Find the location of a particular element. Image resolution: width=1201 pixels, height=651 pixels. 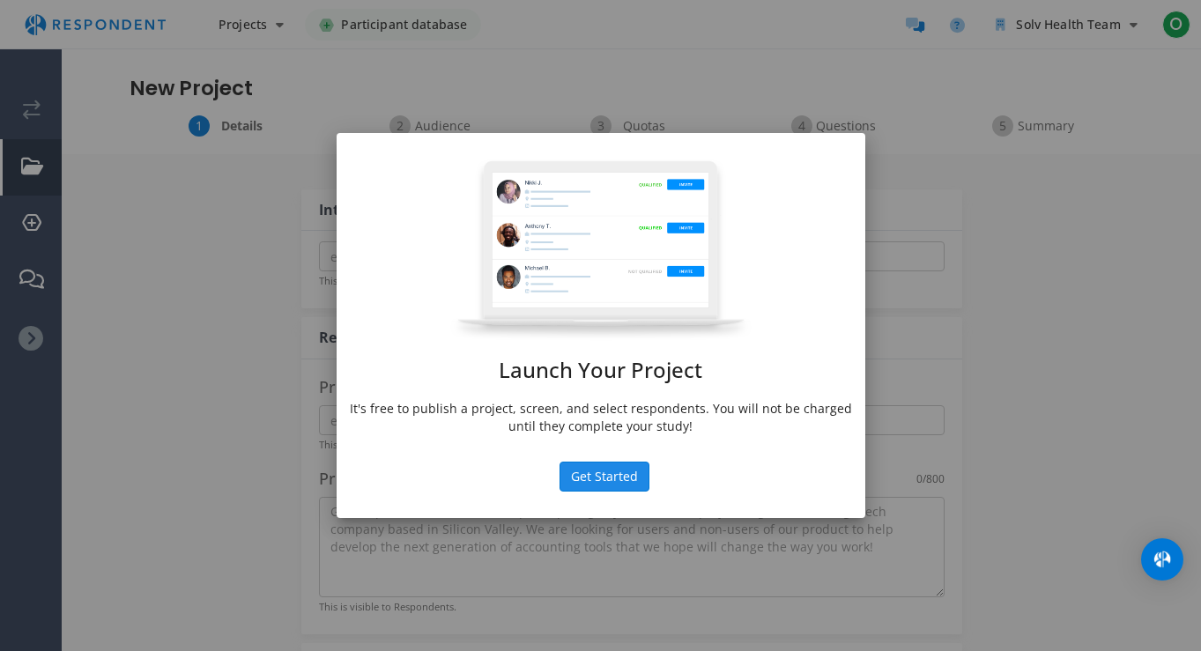

h1: Launch Your Project is located at coordinates (601, 370).